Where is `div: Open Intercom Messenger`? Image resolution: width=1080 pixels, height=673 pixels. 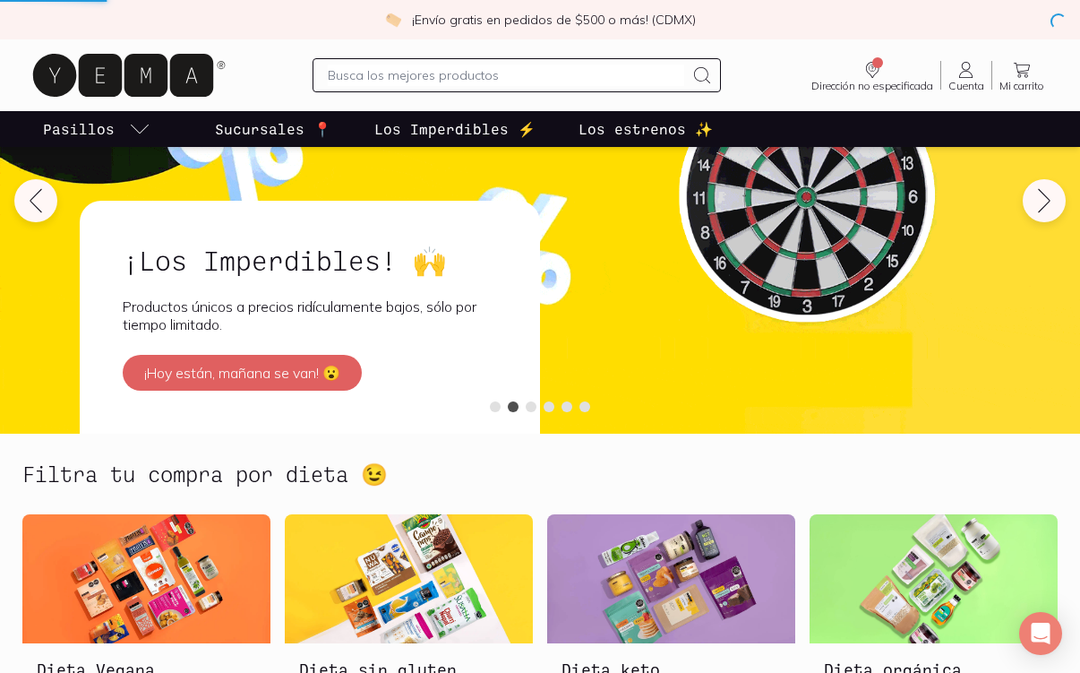
div: Open Intercom Messenger is located at coordinates (1041, 633).